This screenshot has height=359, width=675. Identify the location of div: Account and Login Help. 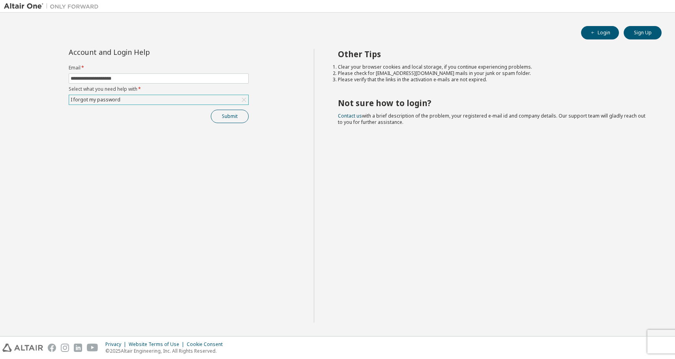
(141, 52).